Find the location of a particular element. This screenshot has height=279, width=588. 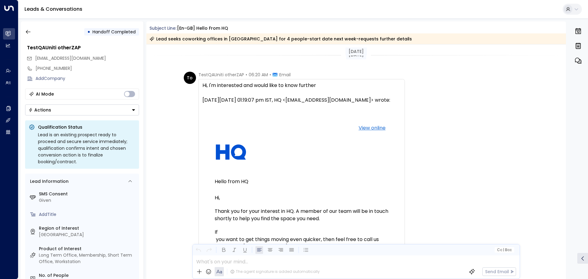

h1: Hello from HQ is located at coordinates (302, 182).